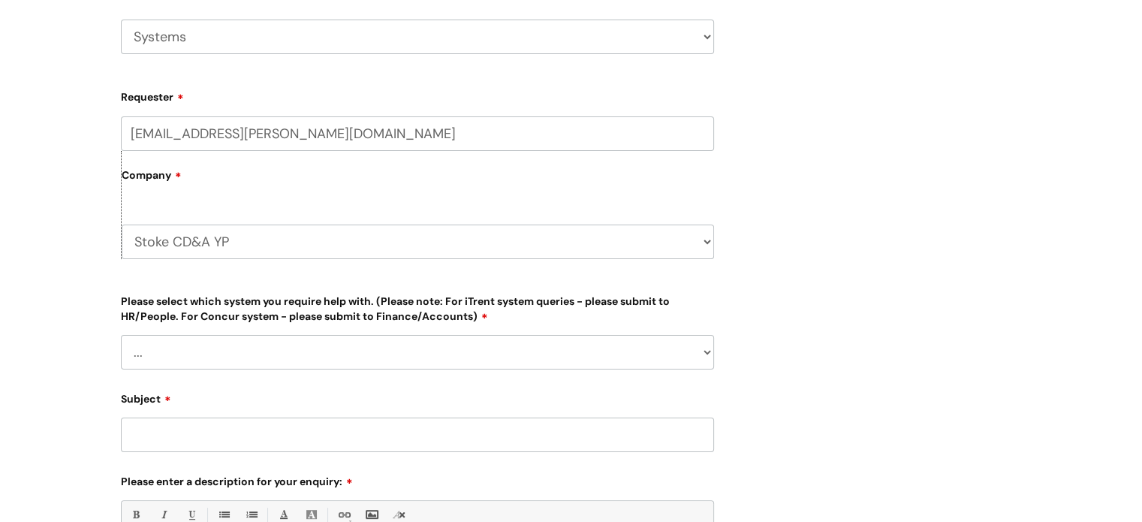  What do you see at coordinates (417, 307) in the screenshot?
I see `label: Please select which system you require help with. (Please note: For iTrent system queries - pleas...` at bounding box center [417, 307].